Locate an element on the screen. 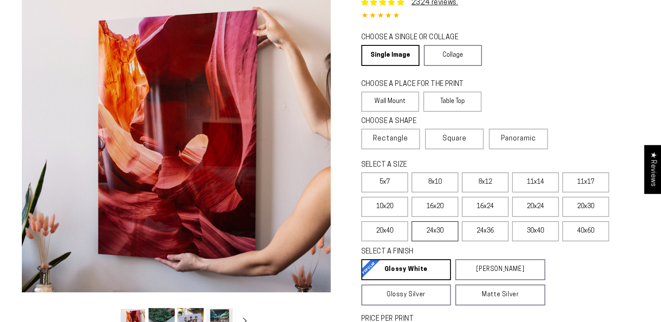  label: 8x12 is located at coordinates (485, 183).